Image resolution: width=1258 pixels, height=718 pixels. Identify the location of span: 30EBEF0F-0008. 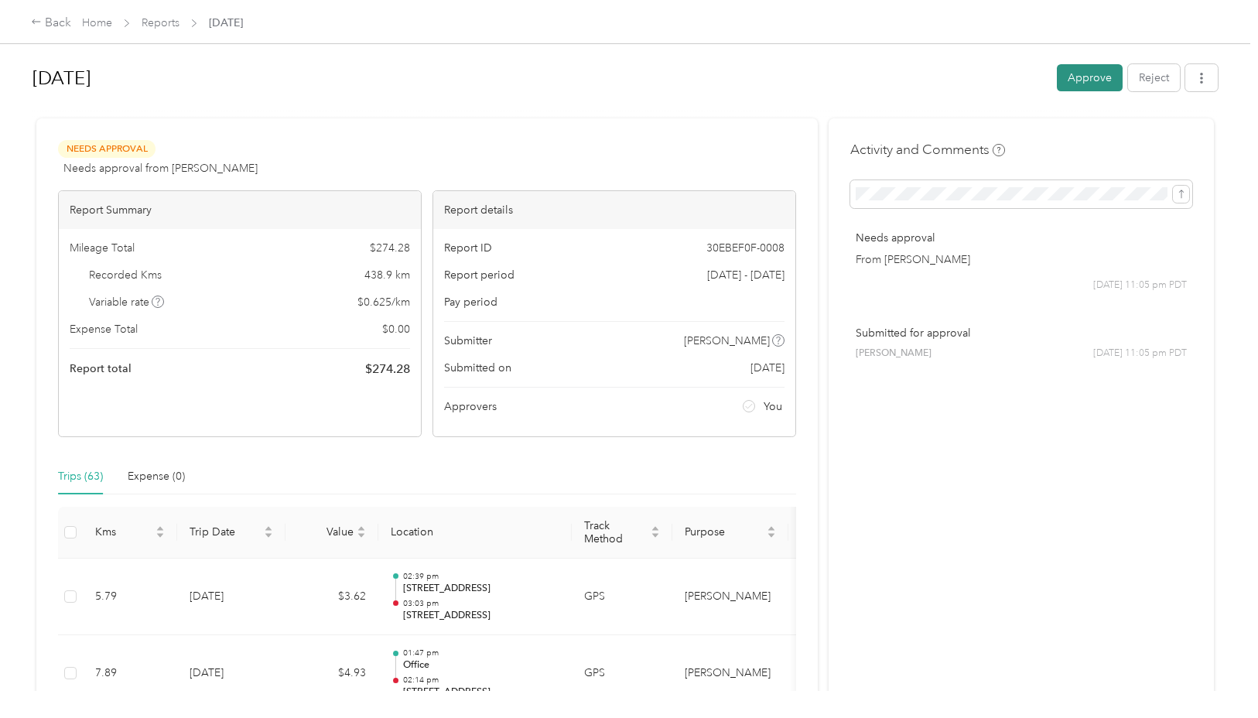
(745, 248).